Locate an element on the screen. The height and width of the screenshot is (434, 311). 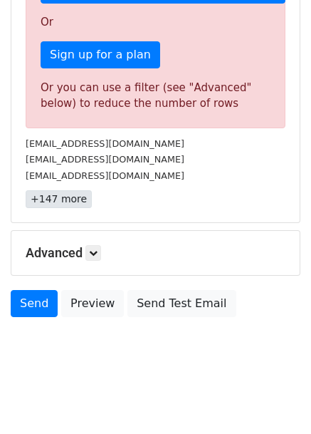
a: Preview is located at coordinates (93, 303).